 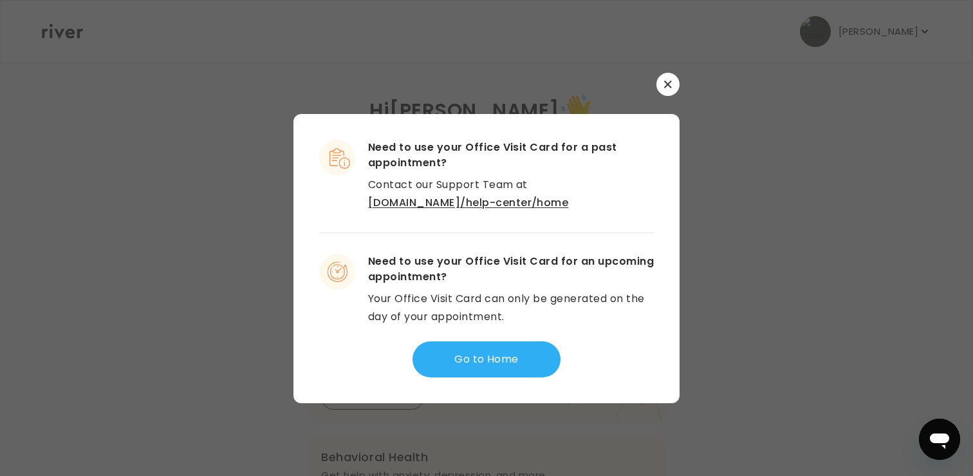 I want to click on h3: Need to use your Office Visit Card for a past appointment?, so click(x=511, y=155).